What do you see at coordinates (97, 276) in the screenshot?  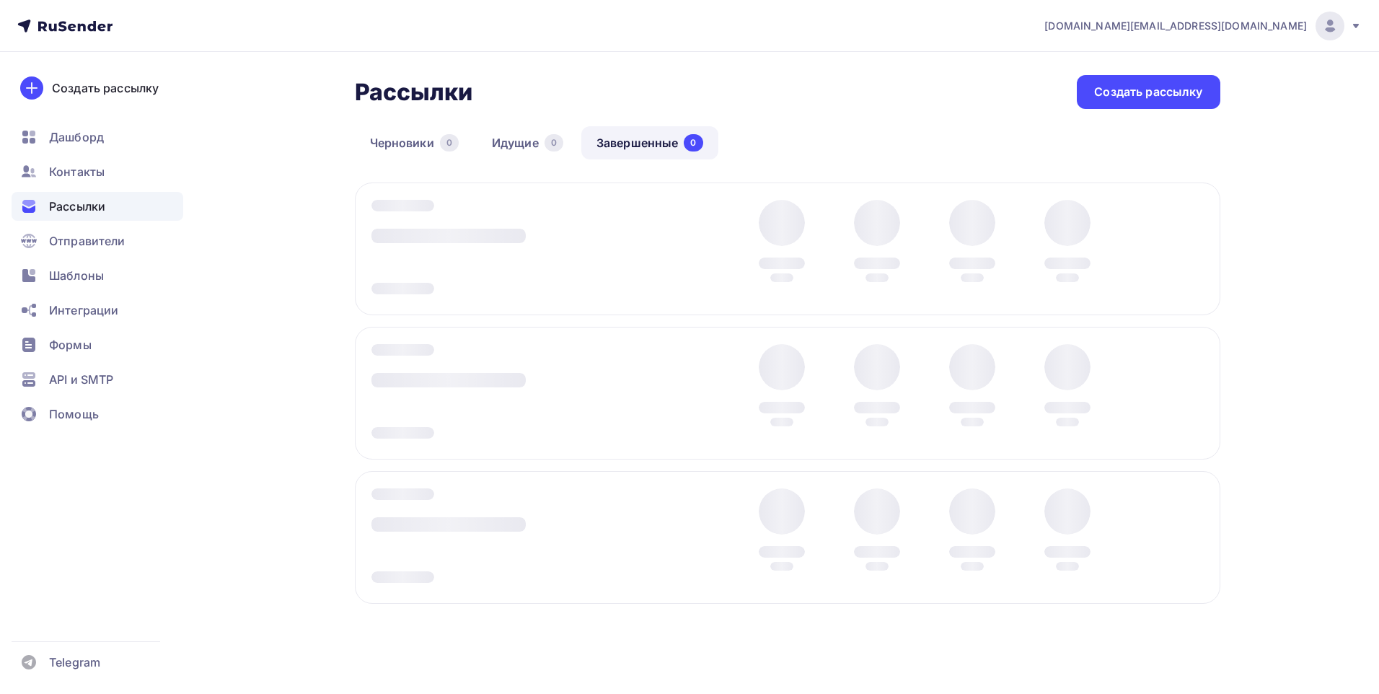 I see `a: Шаблоны` at bounding box center [97, 276].